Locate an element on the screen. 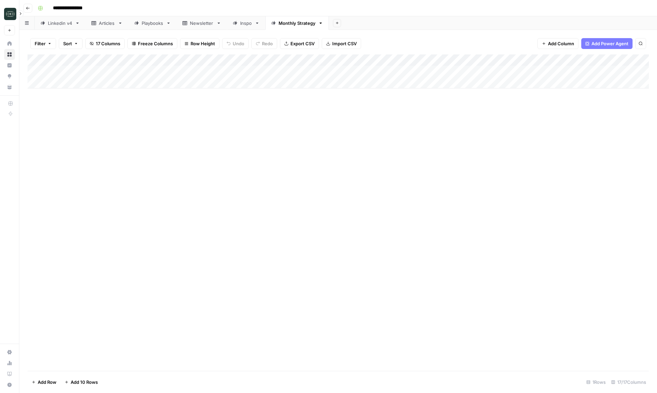 This screenshot has height=393, width=657. span: Export CSV is located at coordinates (303, 44).